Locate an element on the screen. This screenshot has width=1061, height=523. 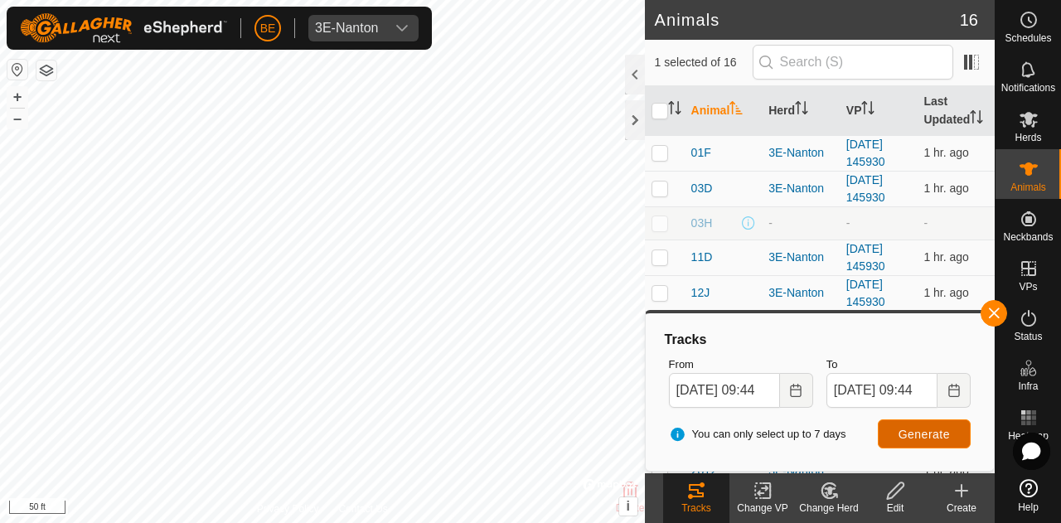
span: BE is located at coordinates (268, 28).